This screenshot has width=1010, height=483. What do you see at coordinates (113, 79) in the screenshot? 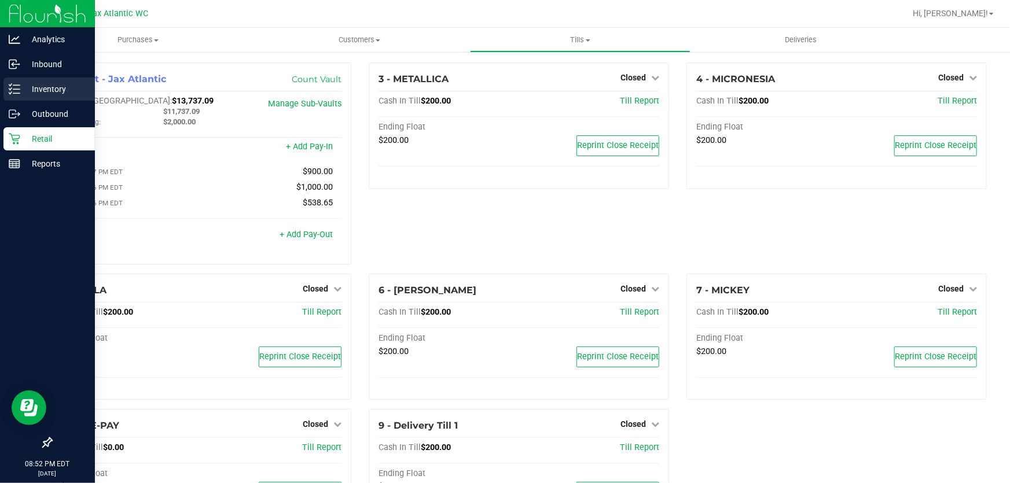
I see `span: 1 - Vault - Jax Atlantic` at bounding box center [113, 79].